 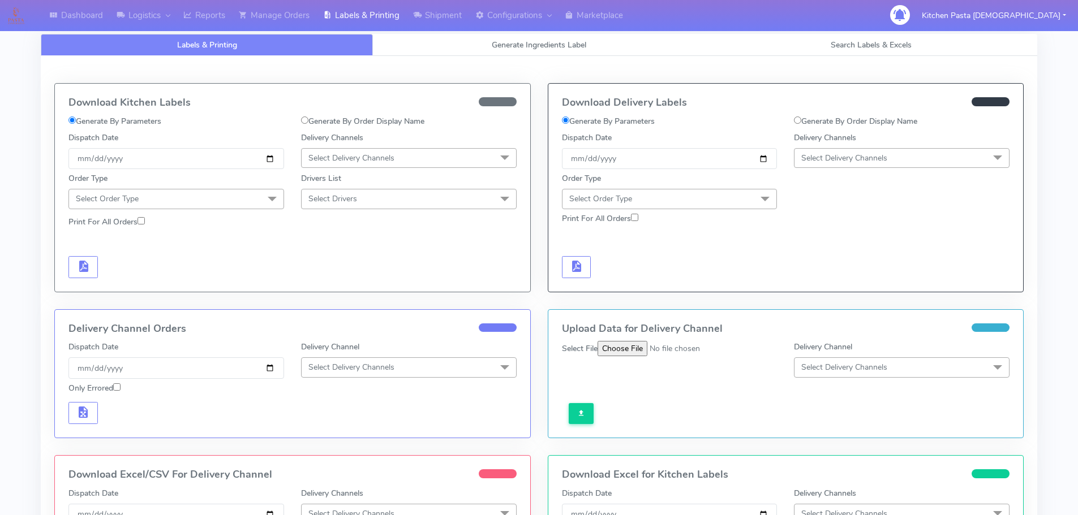 I want to click on ul: Tabs, so click(x=539, y=45).